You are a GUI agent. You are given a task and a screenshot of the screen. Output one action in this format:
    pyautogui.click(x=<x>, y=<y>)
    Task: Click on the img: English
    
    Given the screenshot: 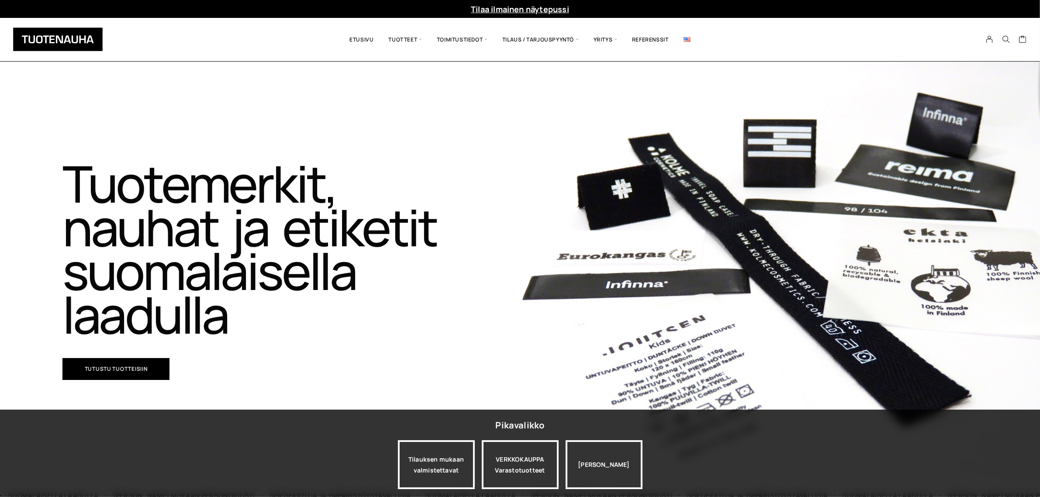 What is the action you would take?
    pyautogui.click(x=687, y=39)
    